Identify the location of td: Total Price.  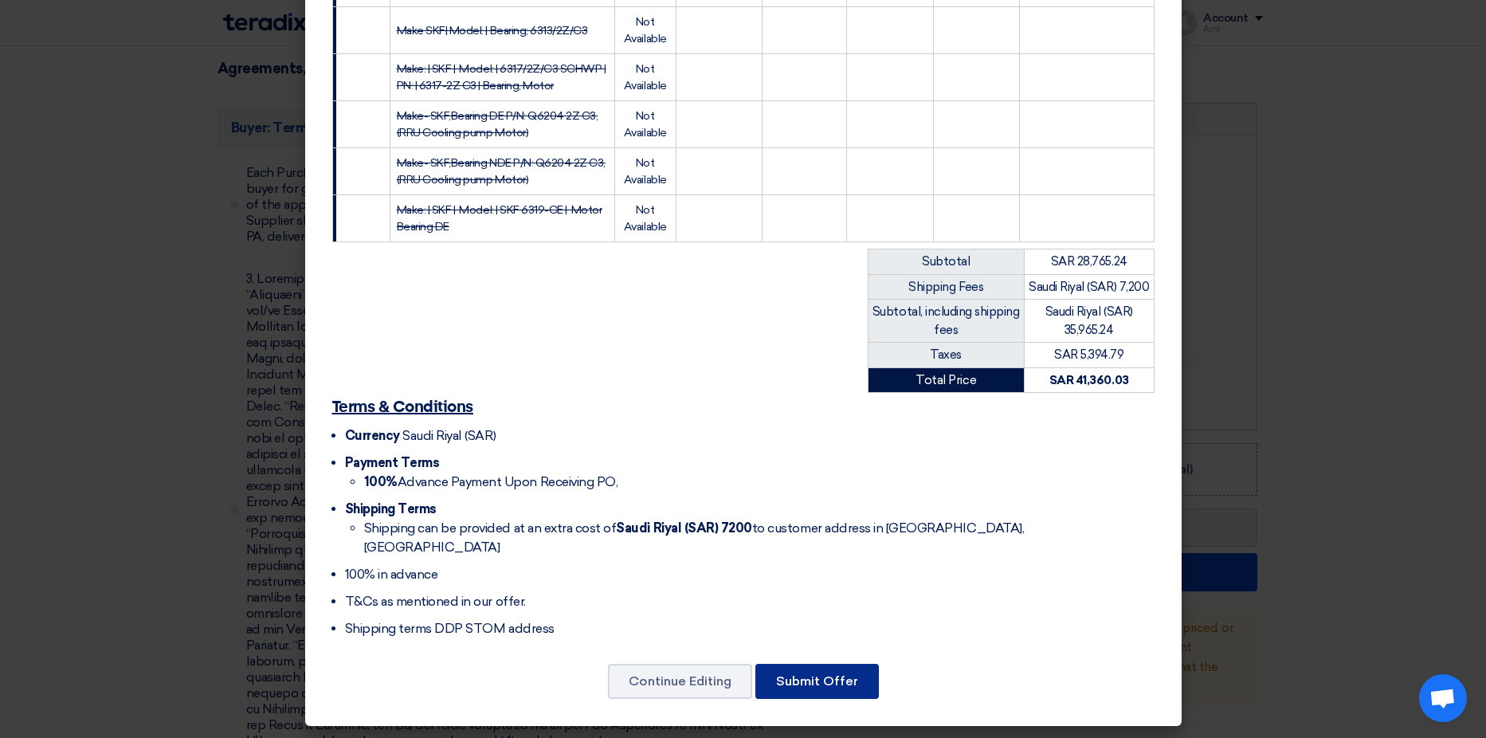
(946, 380).